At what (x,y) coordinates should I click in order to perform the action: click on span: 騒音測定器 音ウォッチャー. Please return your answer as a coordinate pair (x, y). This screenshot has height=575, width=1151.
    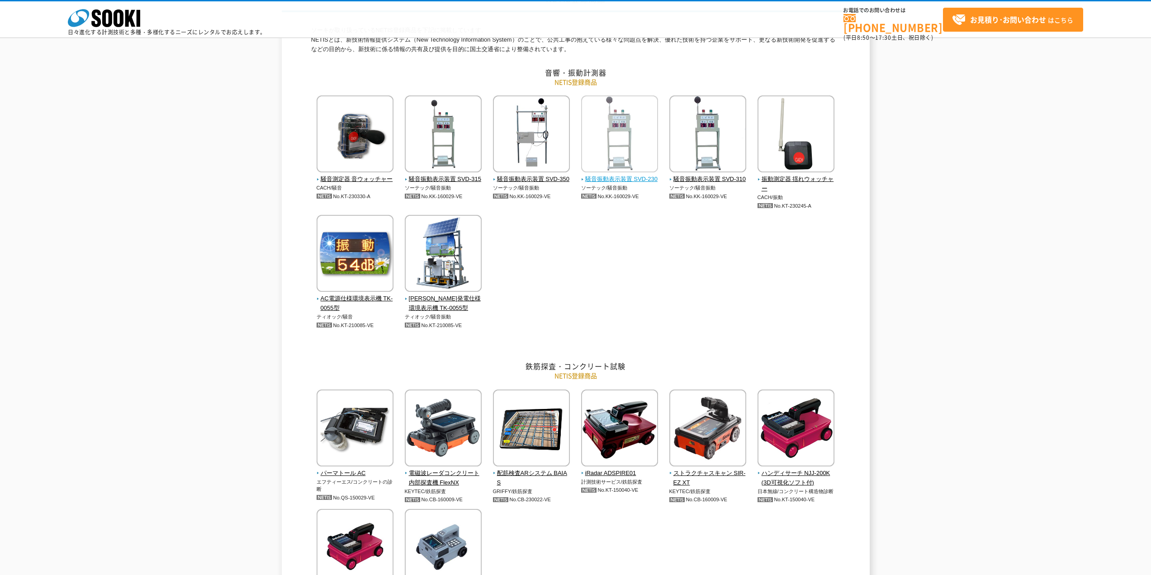
    Looking at the image, I should click on (355, 179).